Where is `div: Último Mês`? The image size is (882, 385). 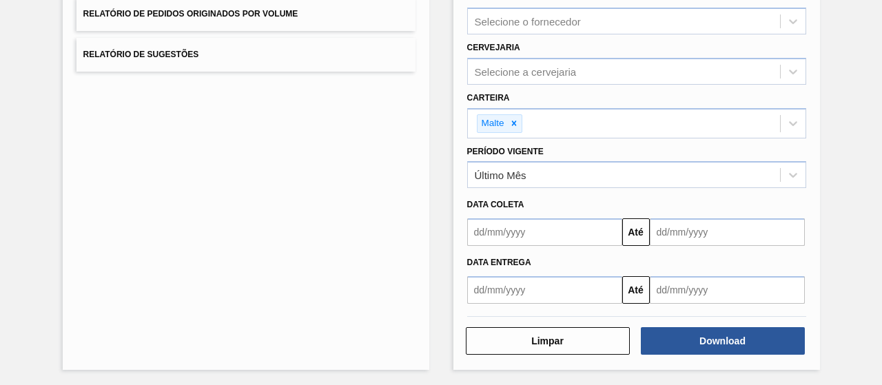 div: Último Mês is located at coordinates (500, 175).